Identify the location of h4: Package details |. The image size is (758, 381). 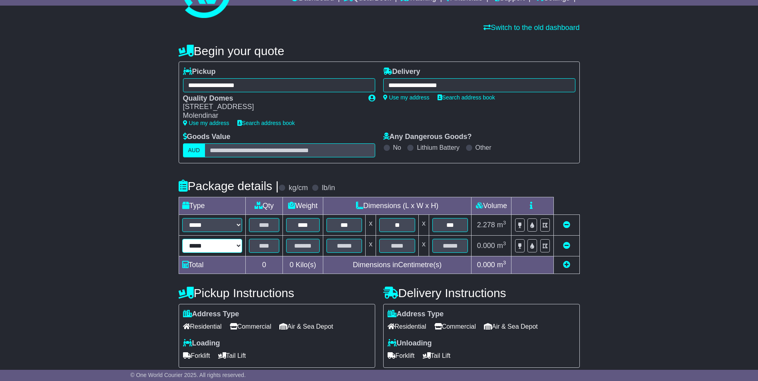
(229, 186).